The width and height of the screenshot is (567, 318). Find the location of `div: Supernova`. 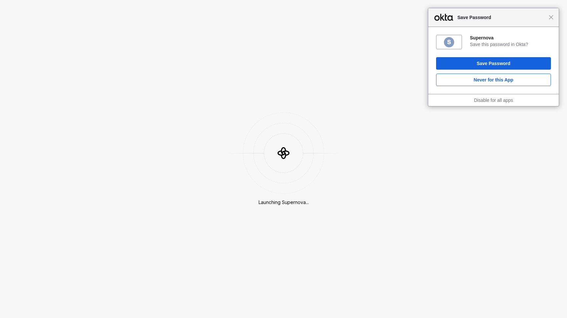

div: Supernova is located at coordinates (510, 38).